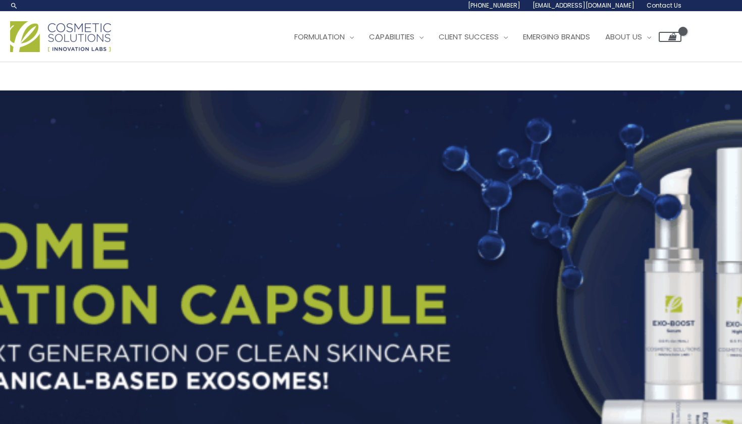 The image size is (742, 424). What do you see at coordinates (392, 36) in the screenshot?
I see `span: Capabilities` at bounding box center [392, 36].